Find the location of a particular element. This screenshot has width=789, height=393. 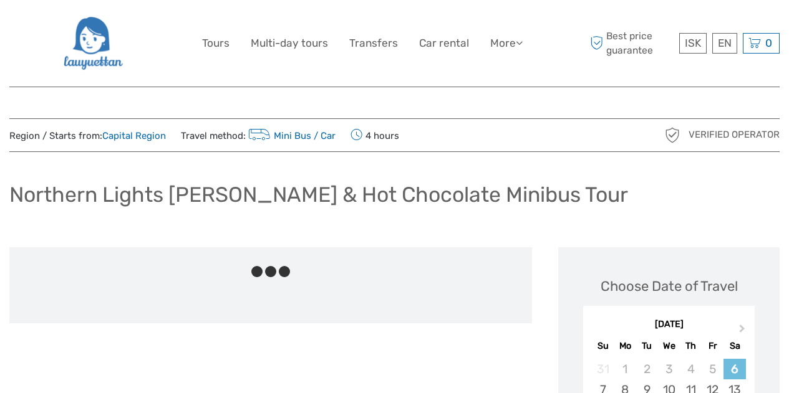

div: Not available Thursday, September 4th, 2025 is located at coordinates (690, 369).